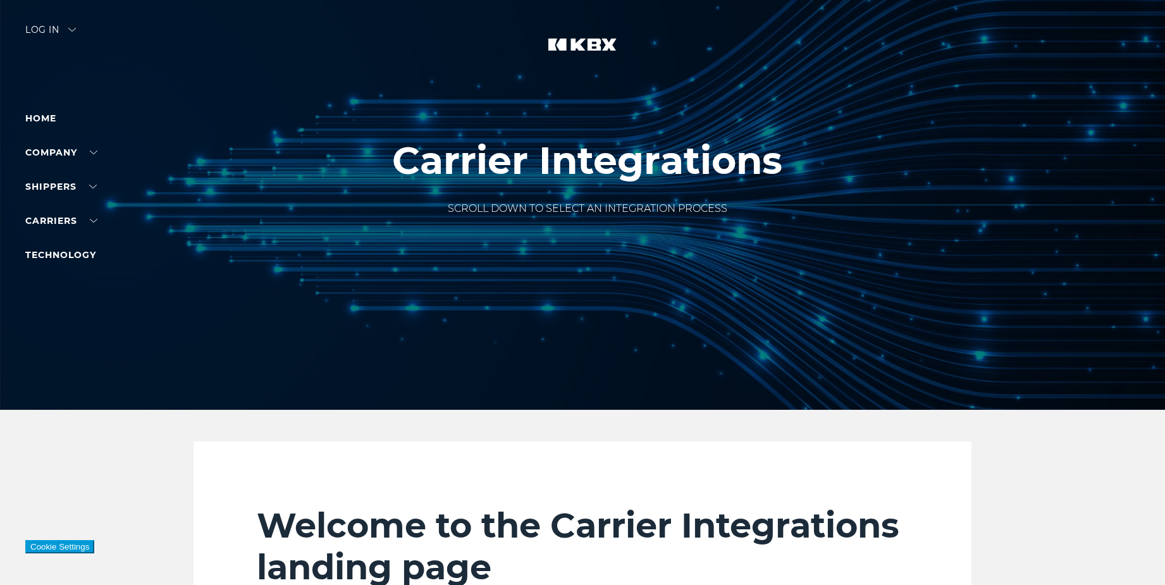 This screenshot has height=585, width=1165. I want to click on a: Carriers, so click(61, 221).